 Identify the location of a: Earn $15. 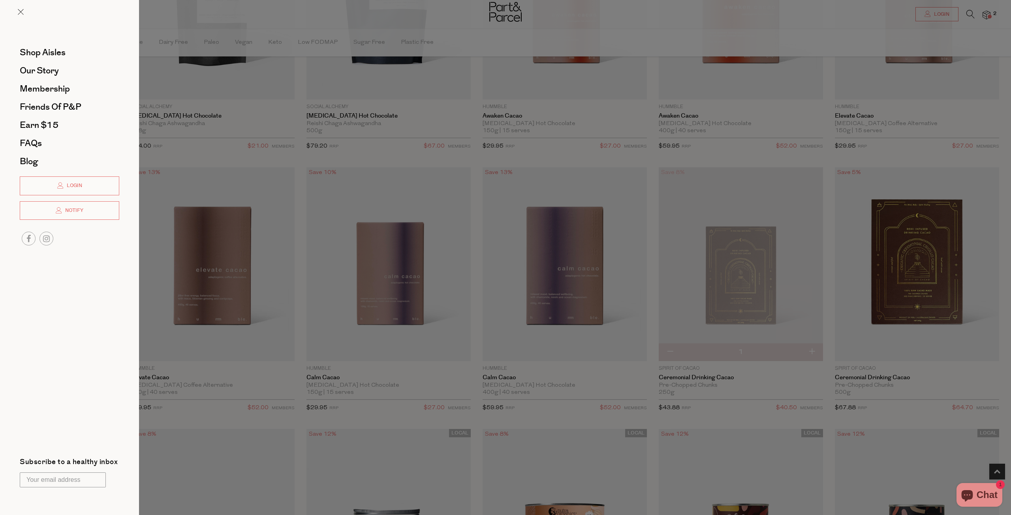
(69, 125).